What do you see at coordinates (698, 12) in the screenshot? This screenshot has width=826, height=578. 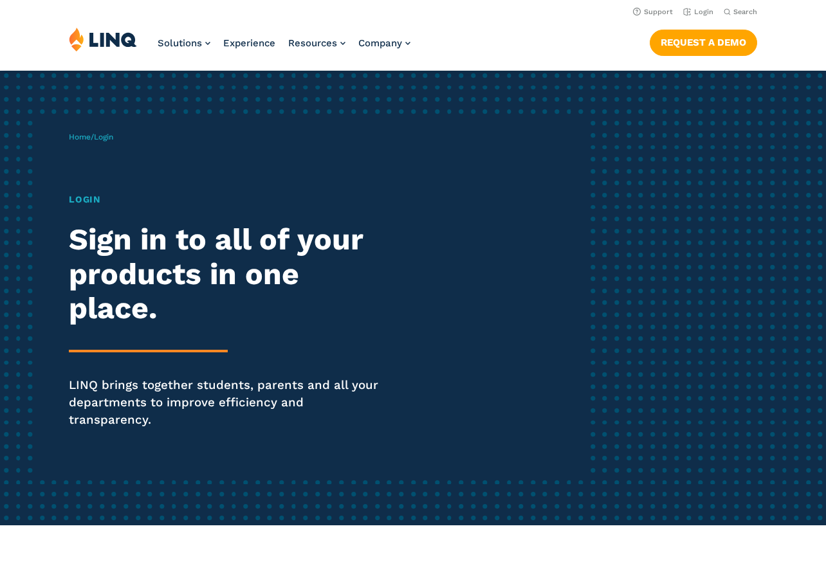 I see `a: Login` at bounding box center [698, 12].